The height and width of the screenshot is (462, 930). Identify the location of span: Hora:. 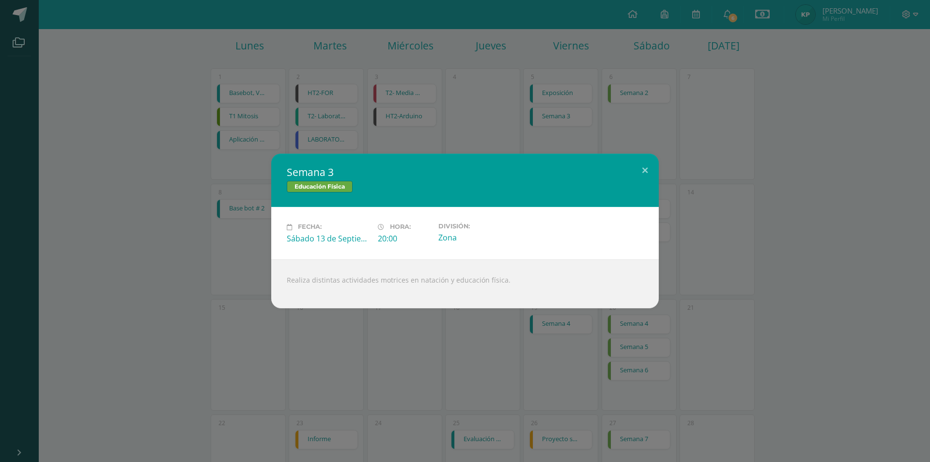
(400, 227).